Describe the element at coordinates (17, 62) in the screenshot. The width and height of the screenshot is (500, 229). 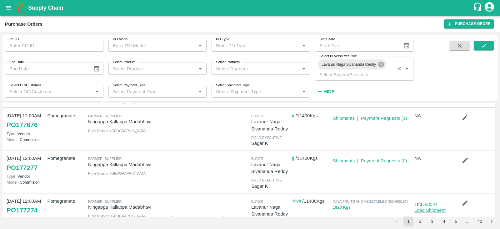
I see `label: End Date` at that location.